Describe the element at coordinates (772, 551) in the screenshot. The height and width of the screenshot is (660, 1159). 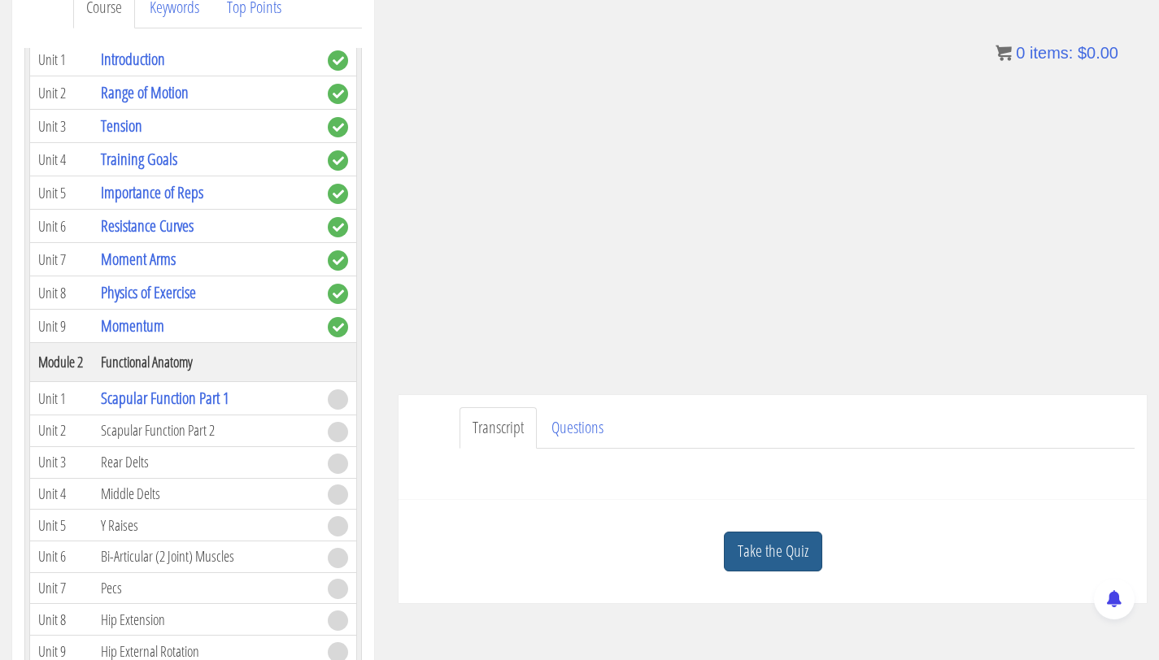
I see `a: Take the Quiz` at that location.